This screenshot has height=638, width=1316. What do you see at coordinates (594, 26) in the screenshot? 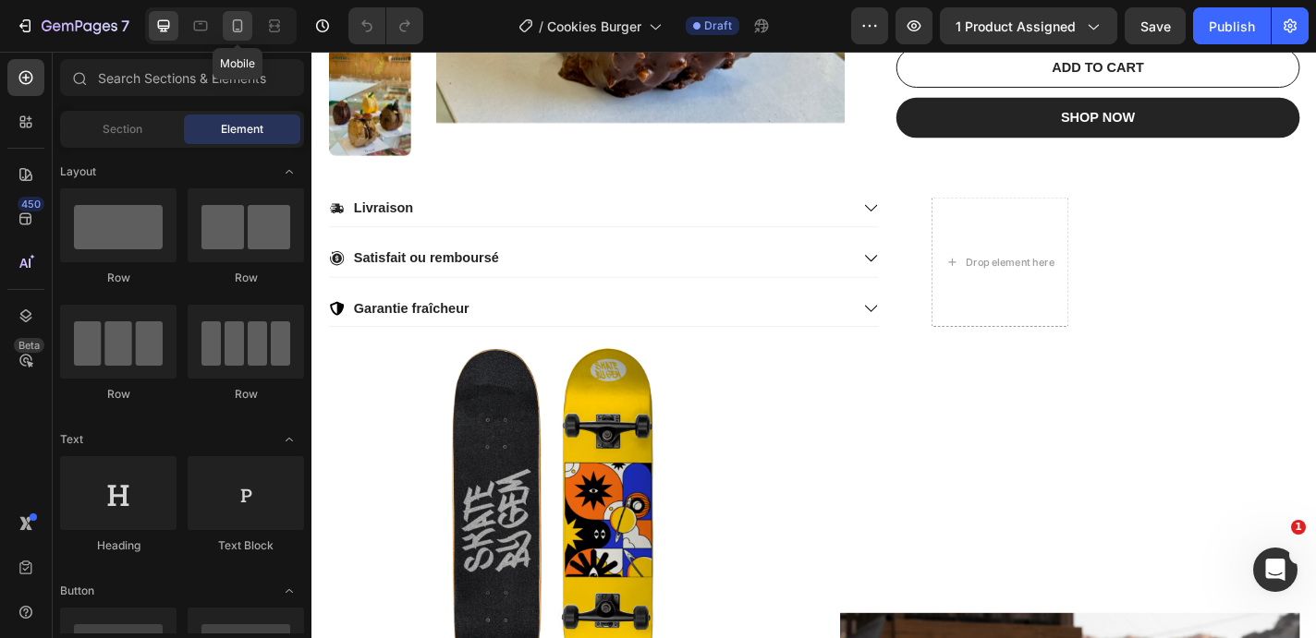
I see `span: Cookies Burger` at bounding box center [594, 26].